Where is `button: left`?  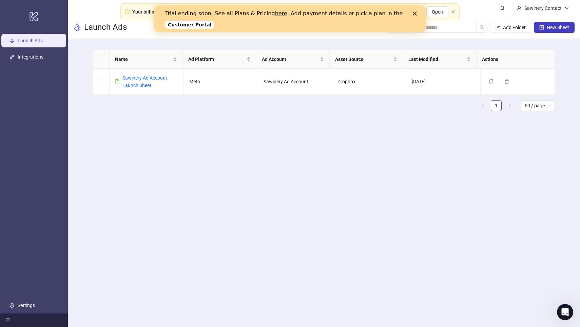 button: left is located at coordinates (482, 106).